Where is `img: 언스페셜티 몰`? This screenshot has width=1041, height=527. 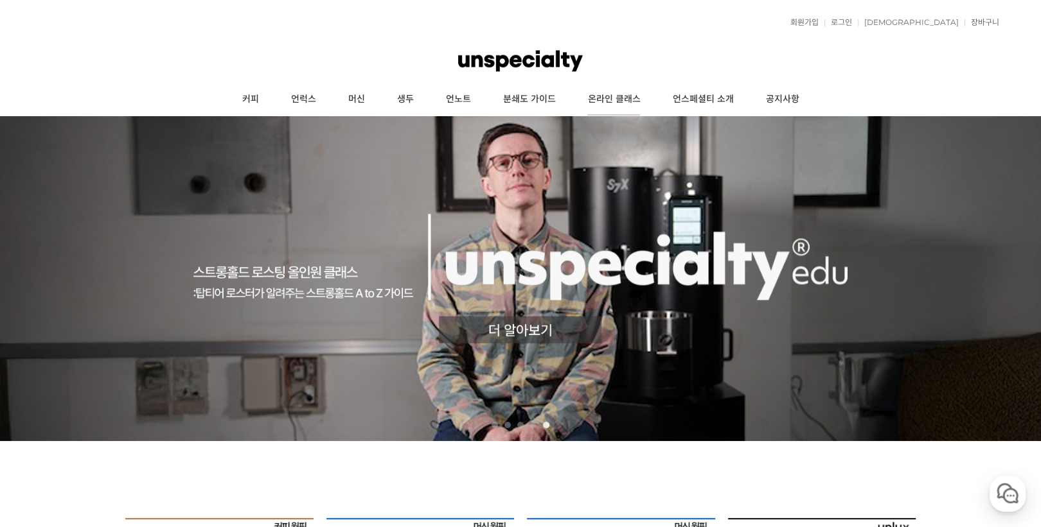 img: 언스페셜티 몰 is located at coordinates (520, 61).